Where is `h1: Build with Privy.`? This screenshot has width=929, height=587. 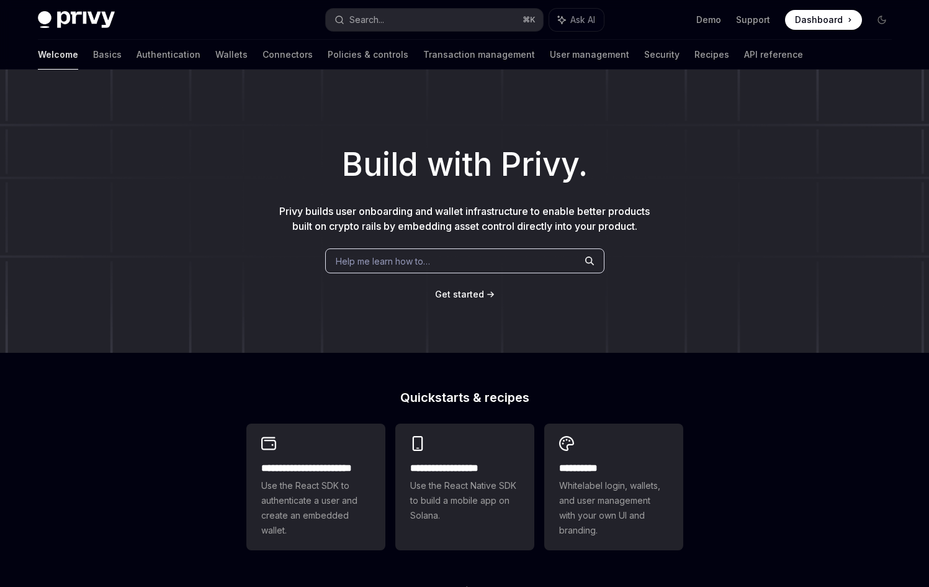
h1: Build with Privy. is located at coordinates (464, 165).